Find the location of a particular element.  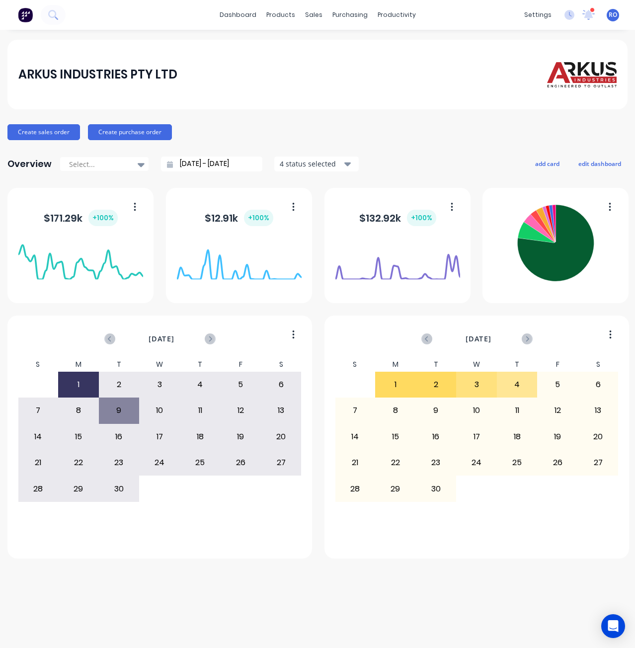

button: edit dashboard is located at coordinates (599, 163).